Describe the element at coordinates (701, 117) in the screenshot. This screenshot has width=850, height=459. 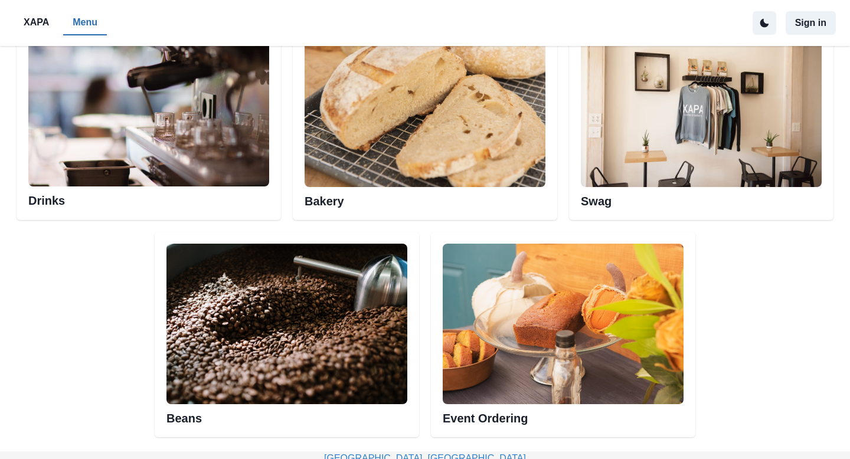
I see `div: Swag` at that location.